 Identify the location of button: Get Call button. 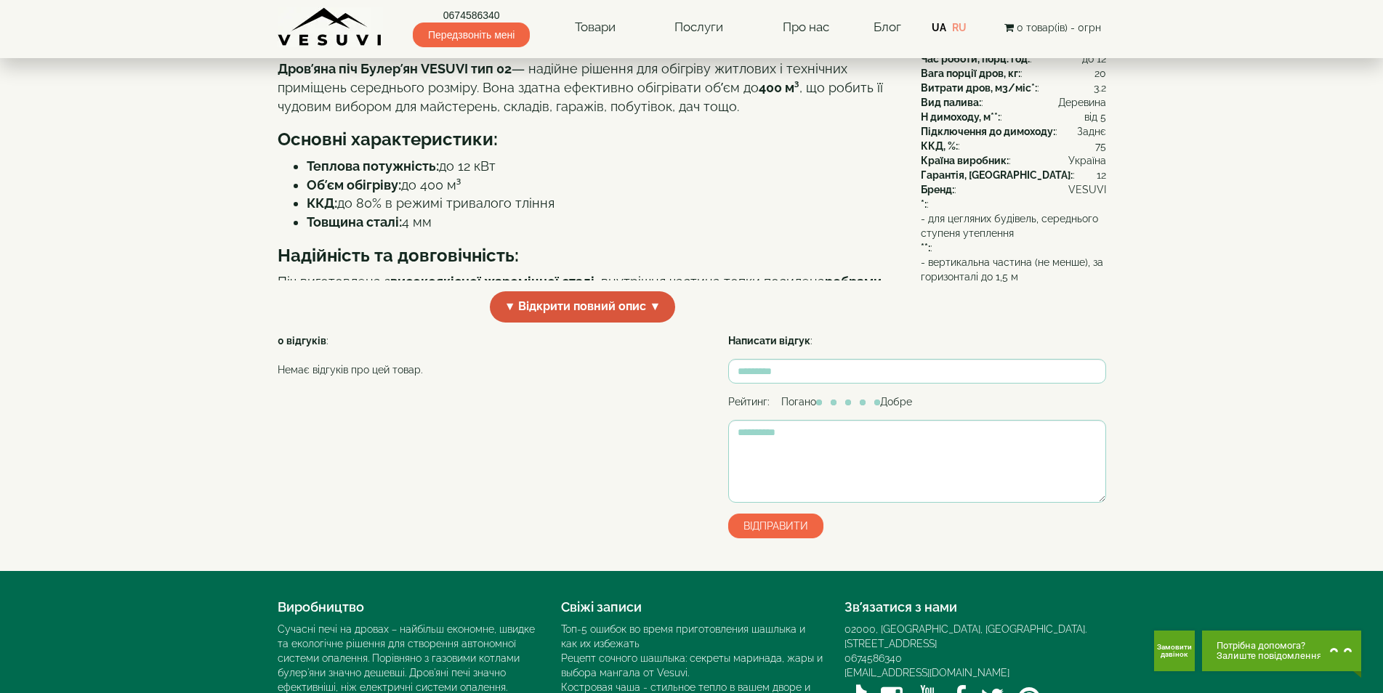
(1175, 651).